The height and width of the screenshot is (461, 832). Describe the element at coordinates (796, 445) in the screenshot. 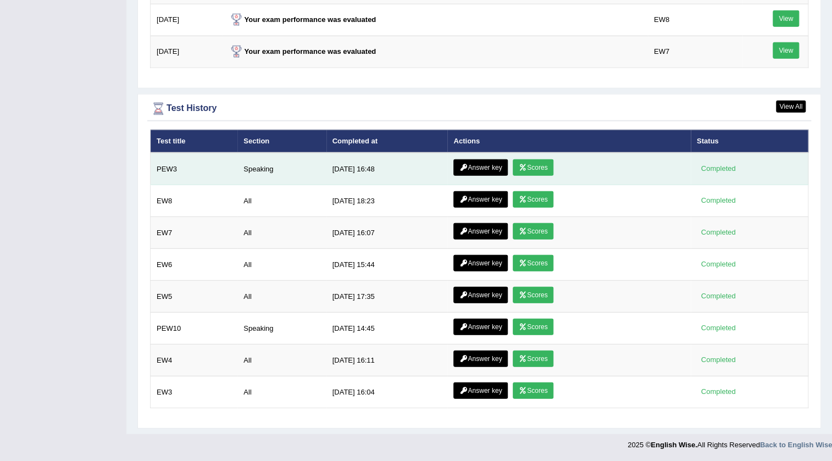

I see `strong: Back to English Wise` at that location.